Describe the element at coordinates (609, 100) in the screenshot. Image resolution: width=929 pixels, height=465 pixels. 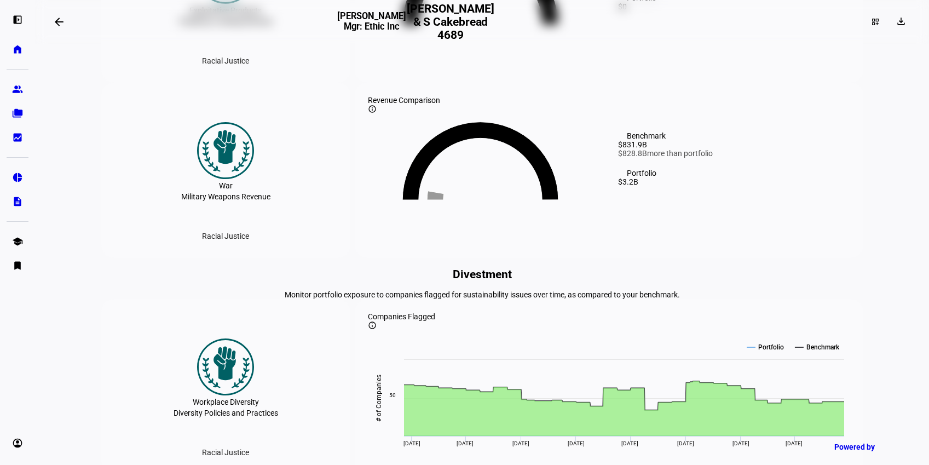
I see `div: Revenue Comparison` at that location.